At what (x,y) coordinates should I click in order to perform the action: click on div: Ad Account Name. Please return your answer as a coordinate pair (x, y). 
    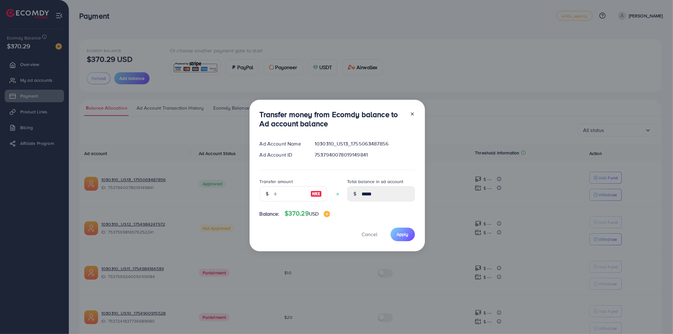
    Looking at the image, I should click on (282, 144).